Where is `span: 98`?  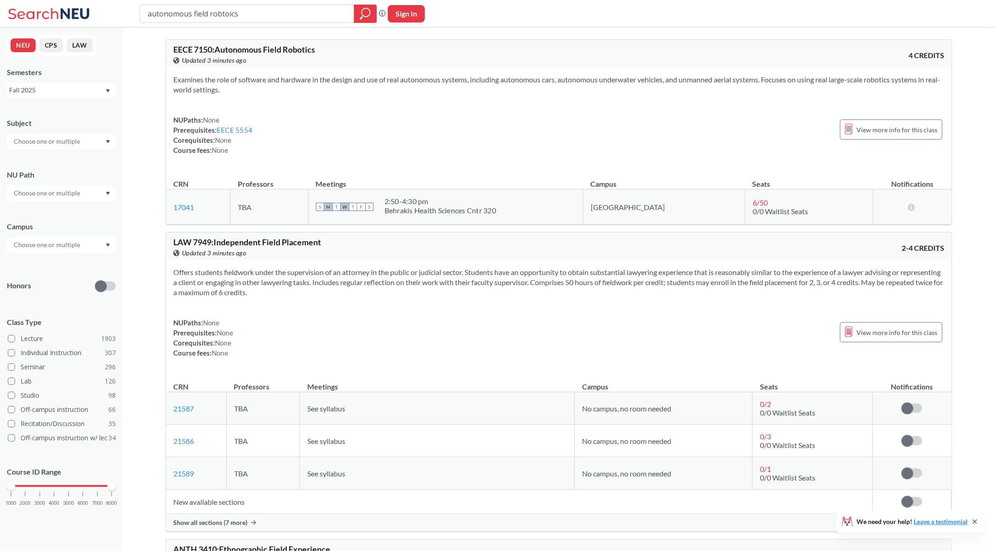
span: 98 is located at coordinates (112, 395).